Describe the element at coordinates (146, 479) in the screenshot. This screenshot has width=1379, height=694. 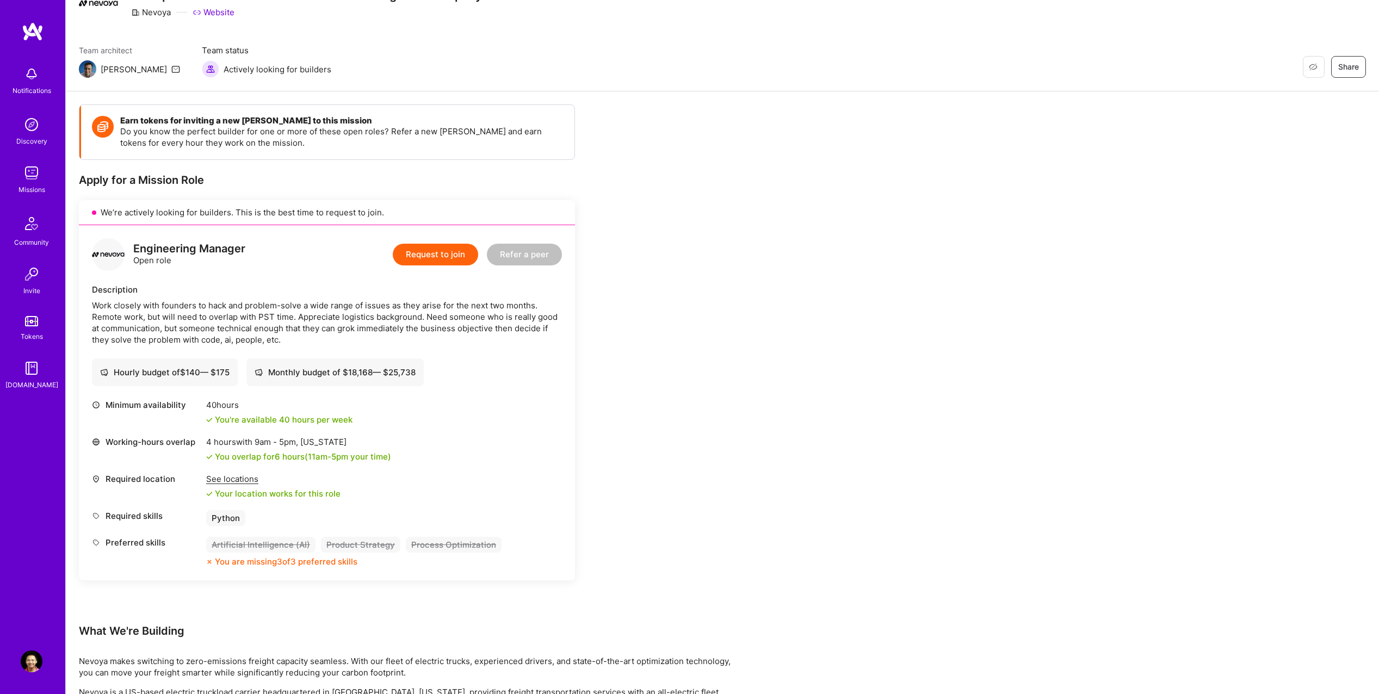
I see `div: Required location` at that location.